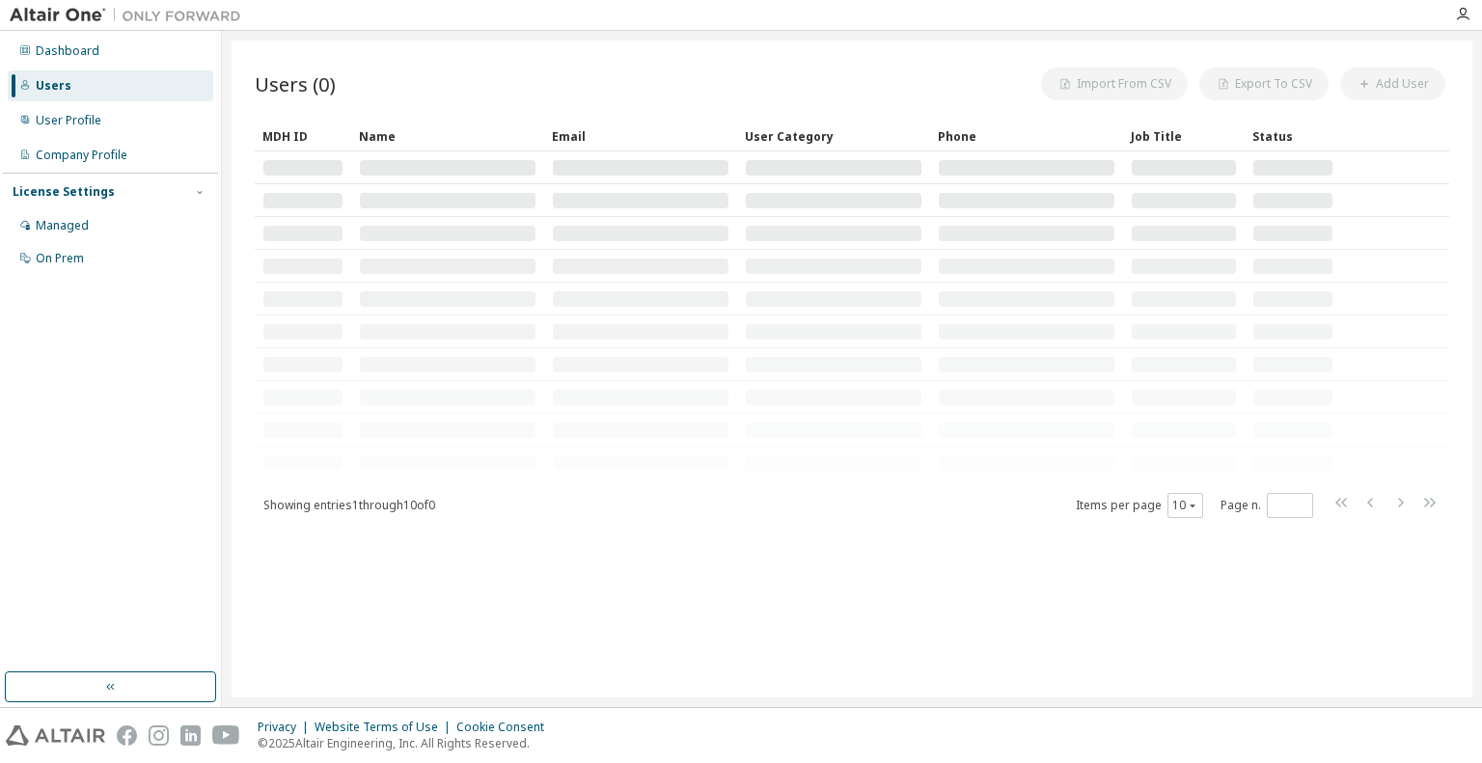 The image size is (1482, 763). What do you see at coordinates (1183, 136) in the screenshot?
I see `div: Job Title` at bounding box center [1183, 136].